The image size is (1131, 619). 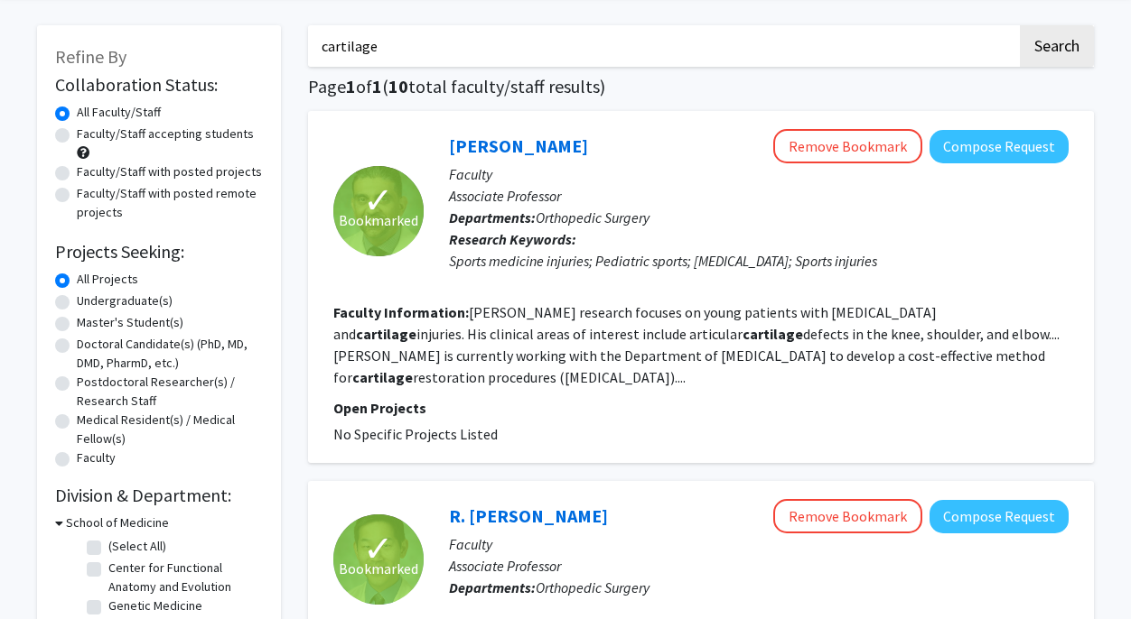 I want to click on button: Compose Request to R. Jay Lee, so click(x=999, y=517).